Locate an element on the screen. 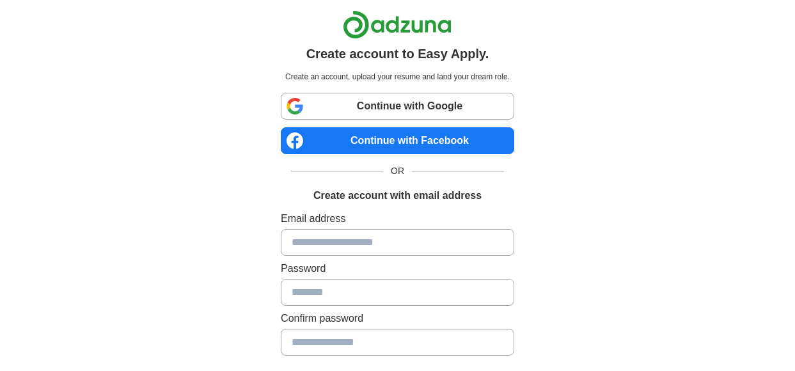 This screenshot has height=371, width=795. a: Continue with Google is located at coordinates (397, 106).